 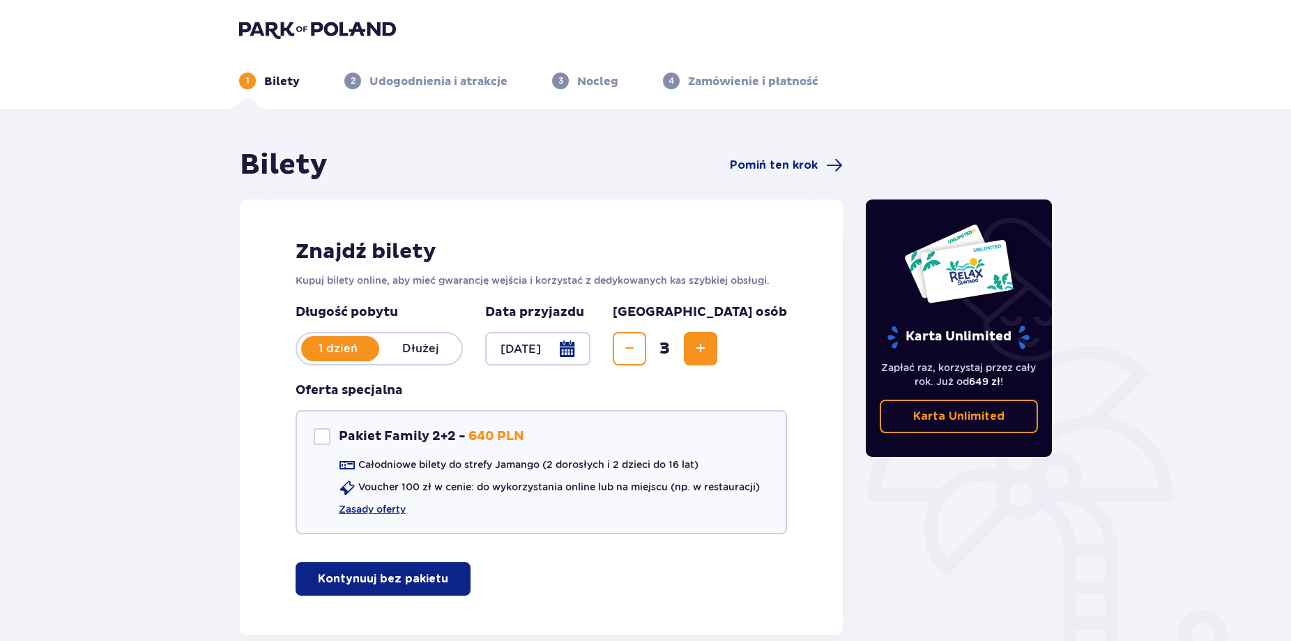 What do you see at coordinates (282, 82) in the screenshot?
I see `p: Bilety` at bounding box center [282, 82].